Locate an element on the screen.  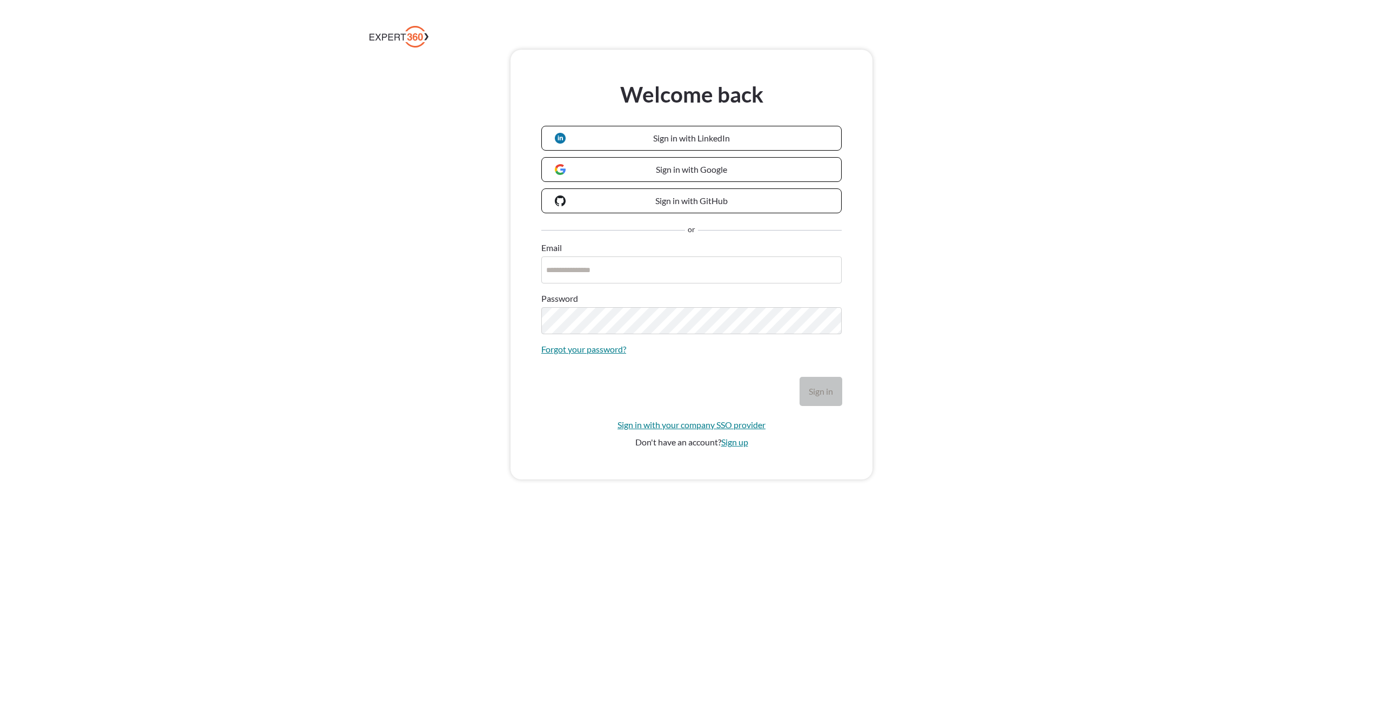
span: Sign in with Google is located at coordinates (691, 169).